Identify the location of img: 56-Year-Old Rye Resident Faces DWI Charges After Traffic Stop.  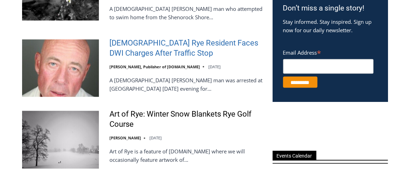
(60, 68).